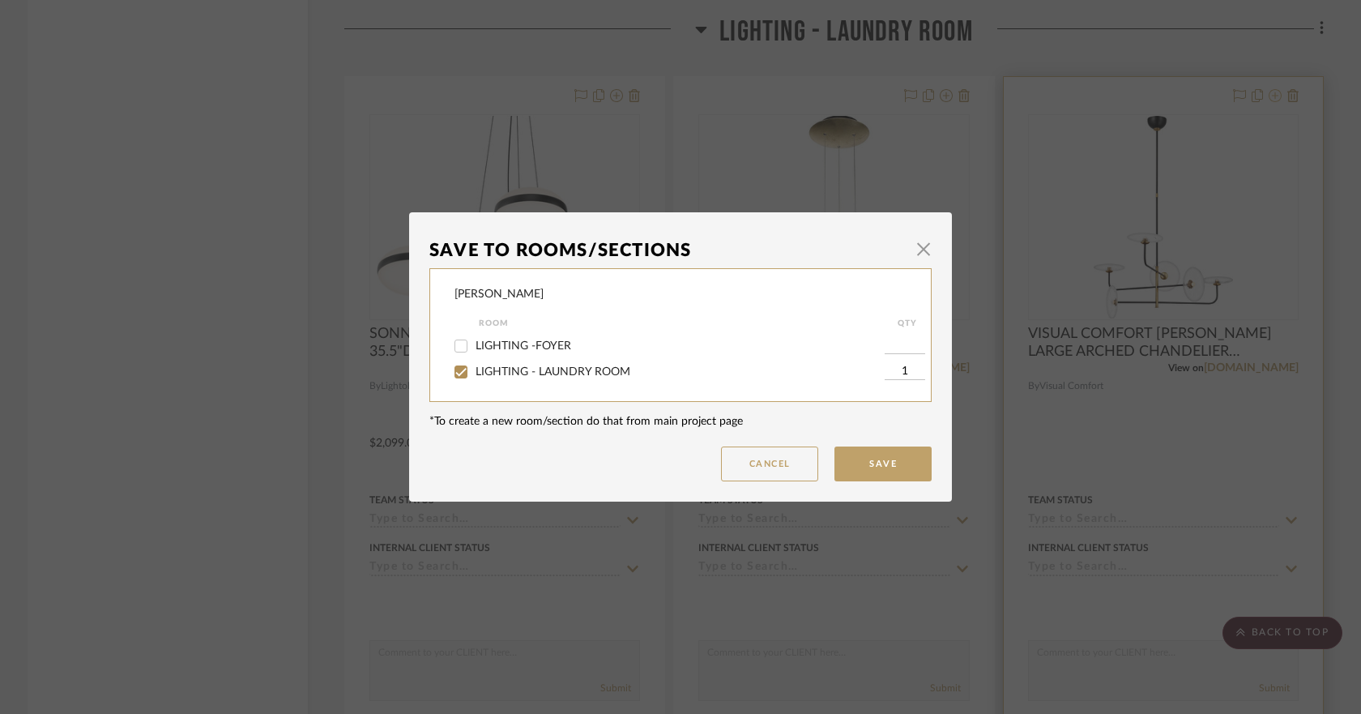 The height and width of the screenshot is (714, 1361). What do you see at coordinates (924, 249) in the screenshot?
I see `button: Close` at bounding box center [924, 249].